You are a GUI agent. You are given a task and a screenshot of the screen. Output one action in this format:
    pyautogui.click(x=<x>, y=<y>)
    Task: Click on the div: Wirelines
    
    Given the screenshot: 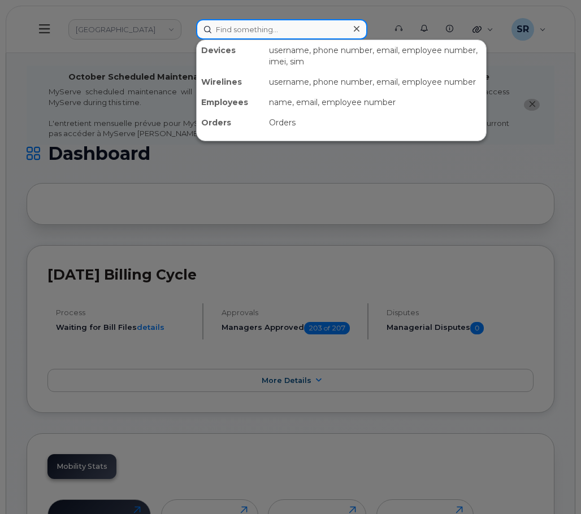 What is the action you would take?
    pyautogui.click(x=230, y=82)
    